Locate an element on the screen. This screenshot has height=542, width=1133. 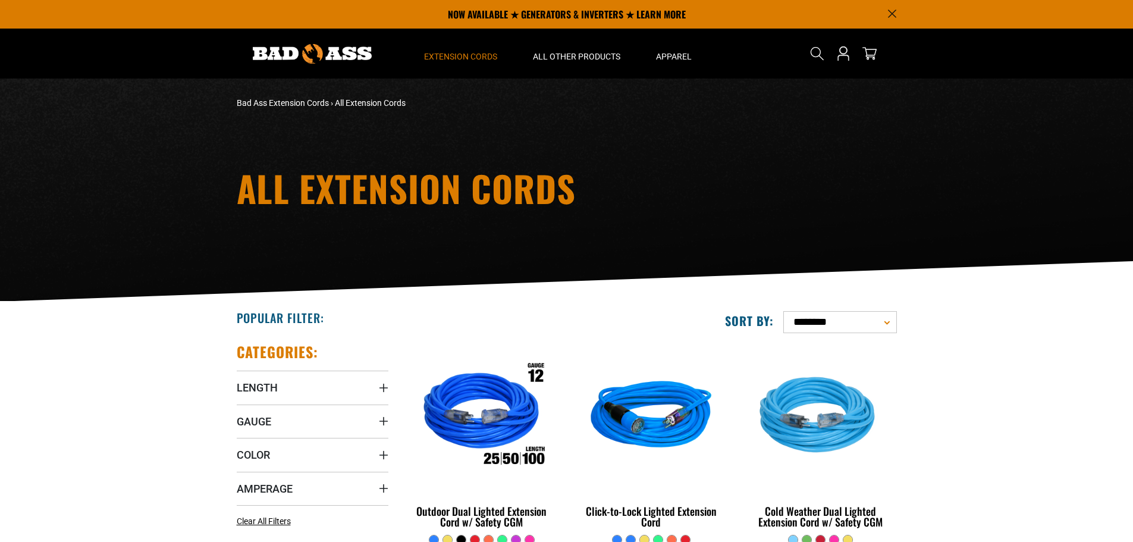
summary: Length is located at coordinates (312, 387).